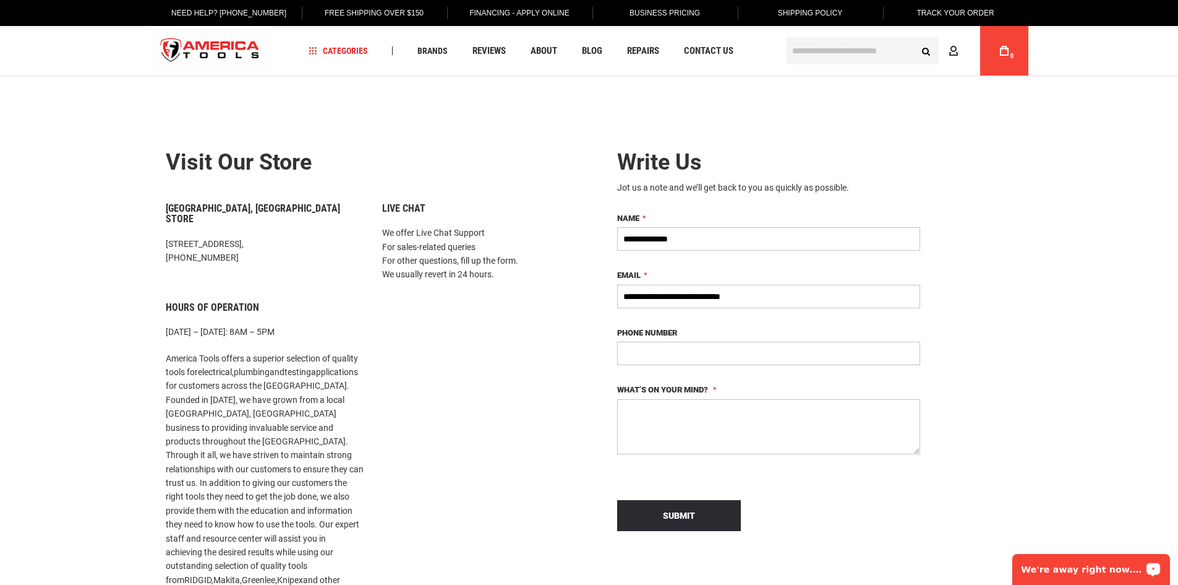 This screenshot has width=1178, height=585. What do you see at coordinates (592, 51) in the screenshot?
I see `a: Blog` at bounding box center [592, 51].